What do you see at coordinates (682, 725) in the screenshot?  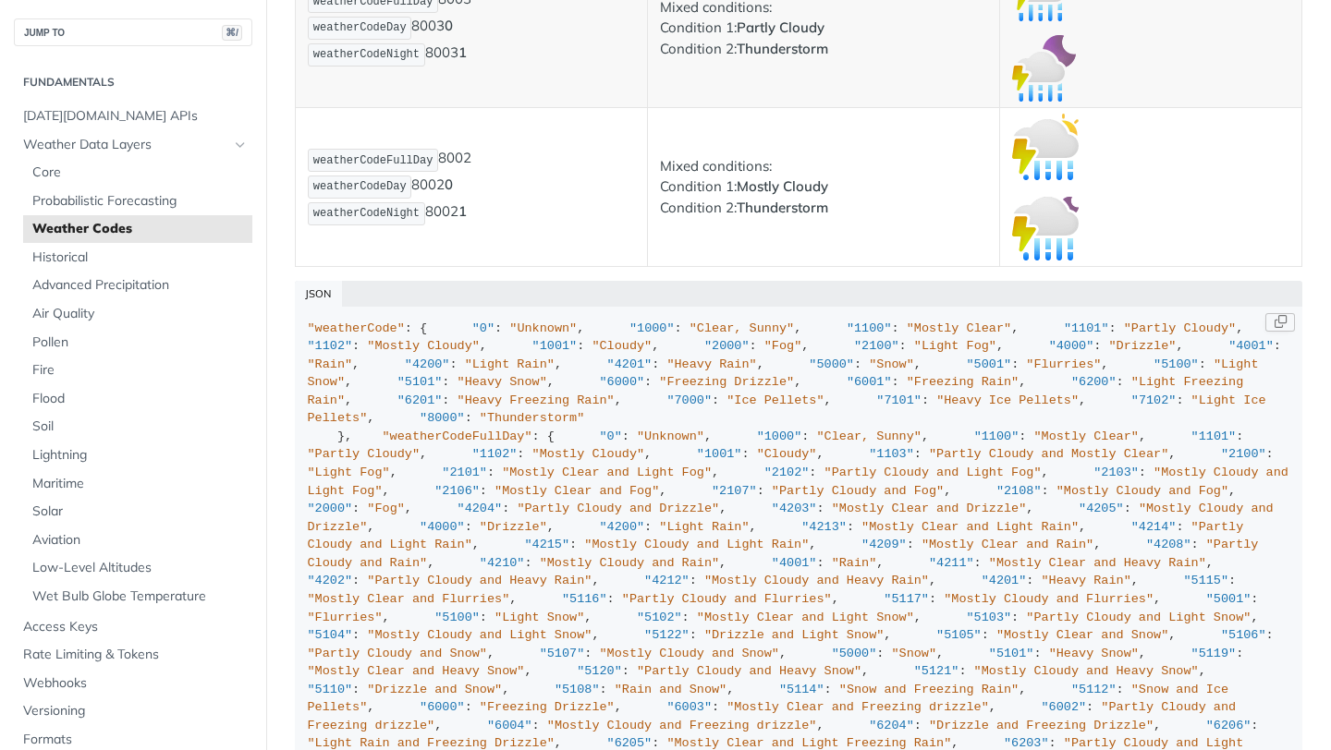 I see `span: "Mostly Cloudy and Freezing drizzle"` at bounding box center [682, 725].